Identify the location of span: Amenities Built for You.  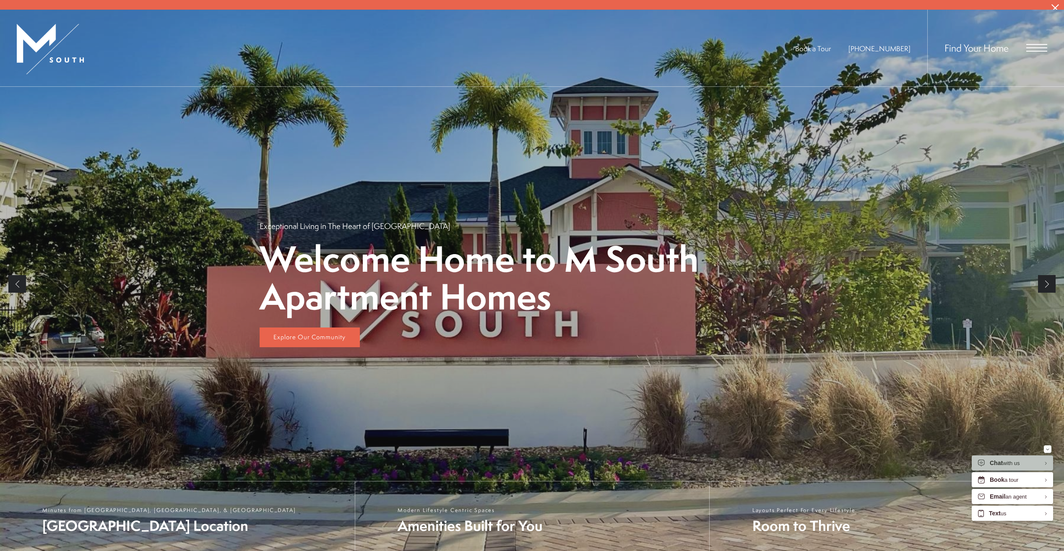
(470, 526).